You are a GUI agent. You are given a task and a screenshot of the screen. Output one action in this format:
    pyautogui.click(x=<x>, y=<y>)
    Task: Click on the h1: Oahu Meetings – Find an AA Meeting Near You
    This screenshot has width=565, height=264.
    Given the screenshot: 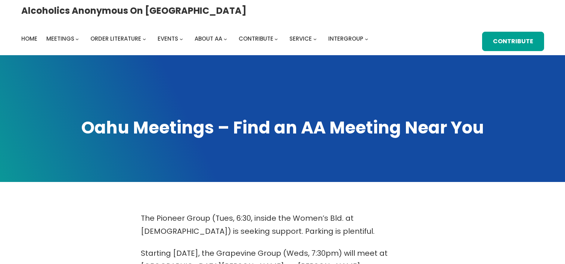 What is the action you would take?
    pyautogui.click(x=283, y=128)
    